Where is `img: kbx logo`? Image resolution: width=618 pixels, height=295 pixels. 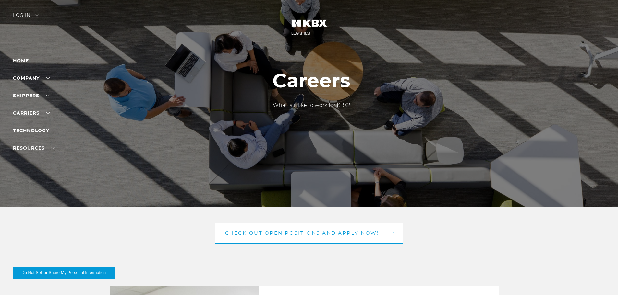
img: kbx logo is located at coordinates (309, 27).